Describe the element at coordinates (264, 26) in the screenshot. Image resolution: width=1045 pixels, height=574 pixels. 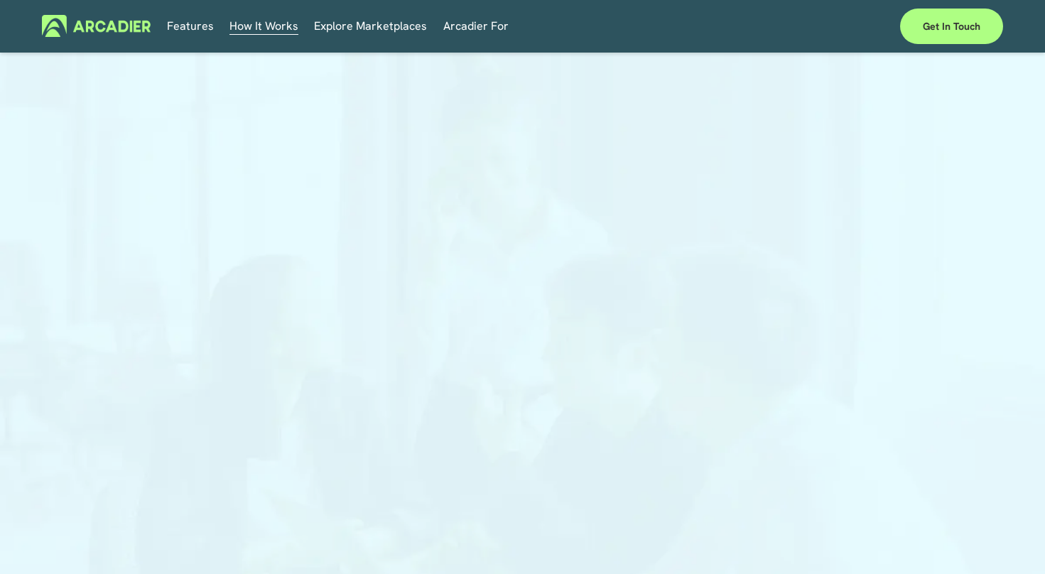
I see `span: How It Works` at that location.